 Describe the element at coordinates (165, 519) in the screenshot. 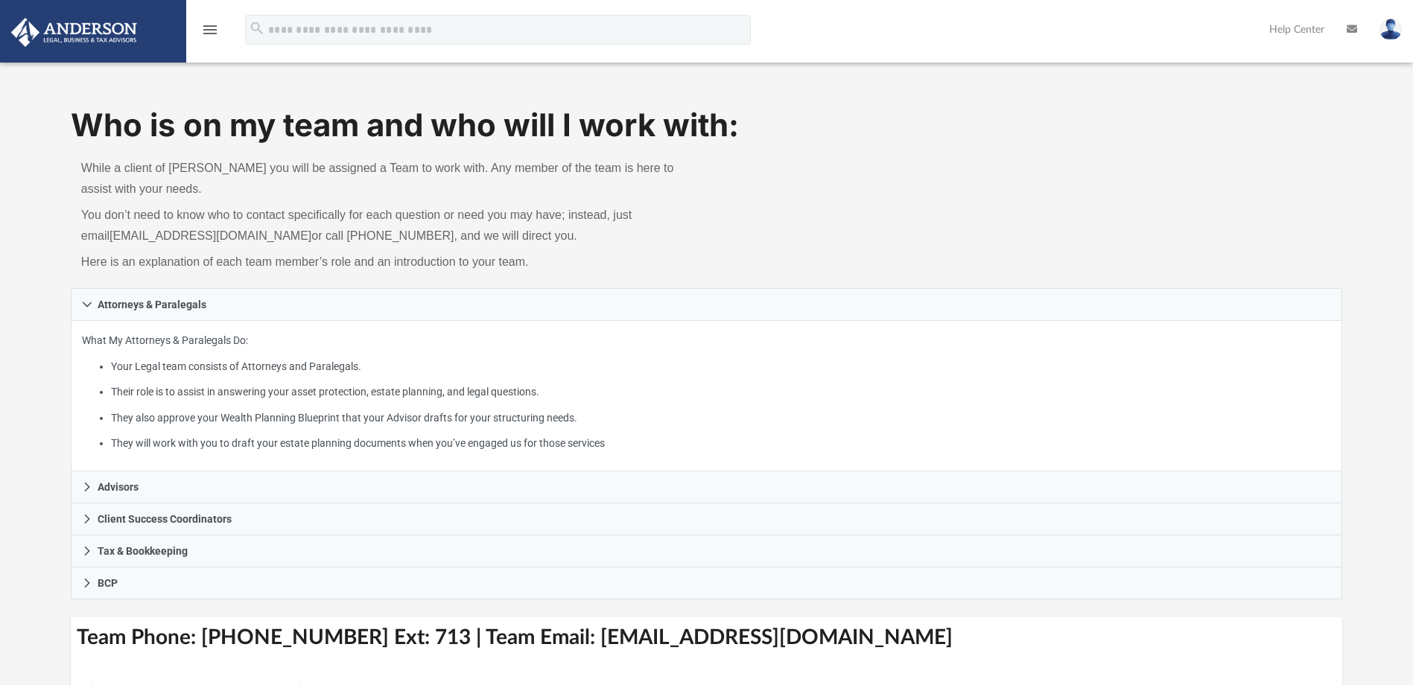

I see `span: Client Success Coordinators` at that location.